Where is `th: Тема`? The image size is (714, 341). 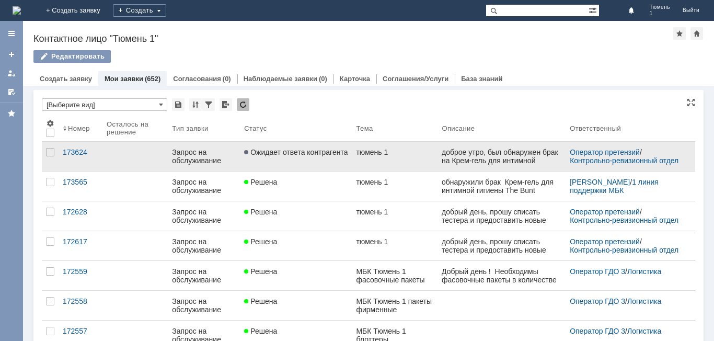
th: Тема is located at coordinates (395, 128).